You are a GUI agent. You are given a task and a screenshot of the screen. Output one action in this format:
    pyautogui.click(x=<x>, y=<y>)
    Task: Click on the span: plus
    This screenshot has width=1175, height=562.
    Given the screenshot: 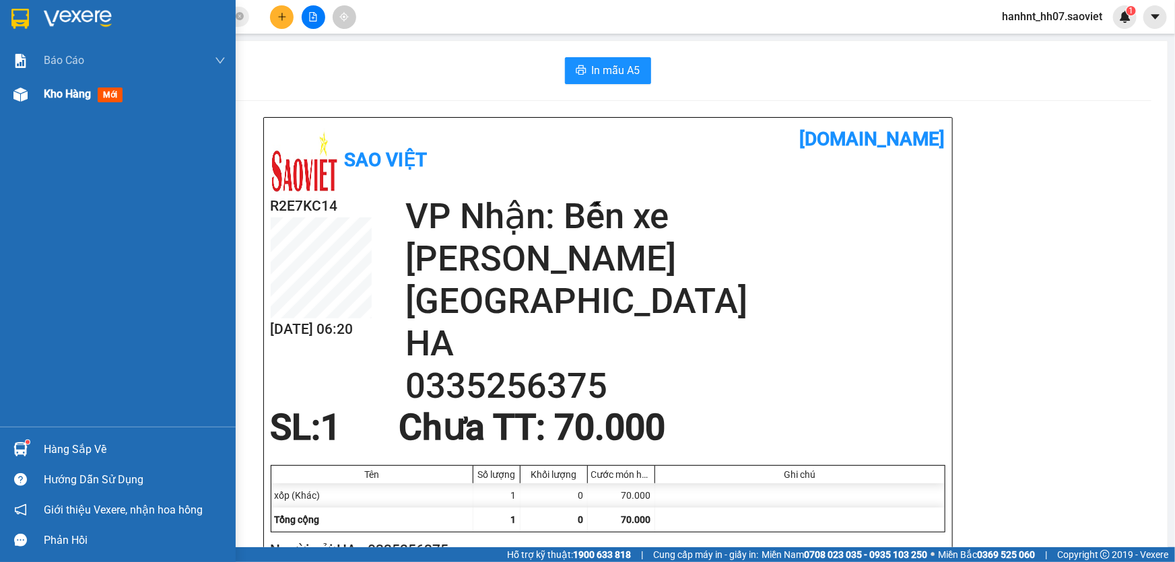 What is the action you would take?
    pyautogui.click(x=282, y=17)
    